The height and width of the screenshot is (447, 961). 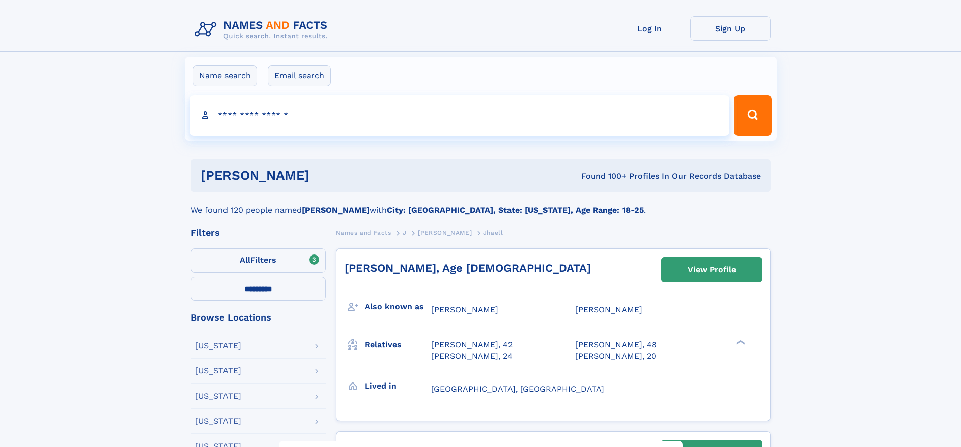 I want to click on input: search input, so click(x=459, y=115).